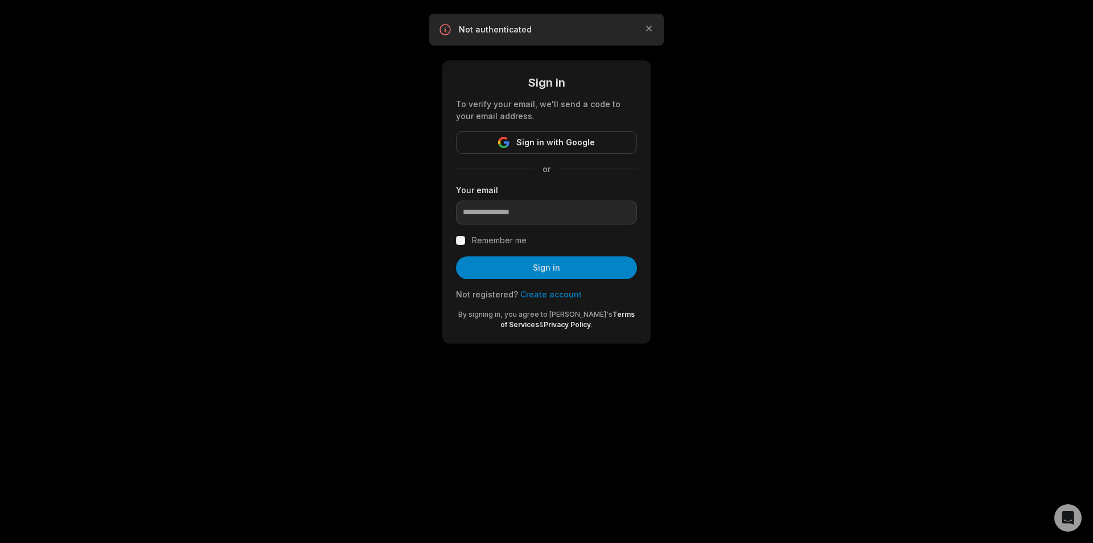 Image resolution: width=1093 pixels, height=543 pixels. Describe the element at coordinates (487, 294) in the screenshot. I see `span: Not registered?` at that location.